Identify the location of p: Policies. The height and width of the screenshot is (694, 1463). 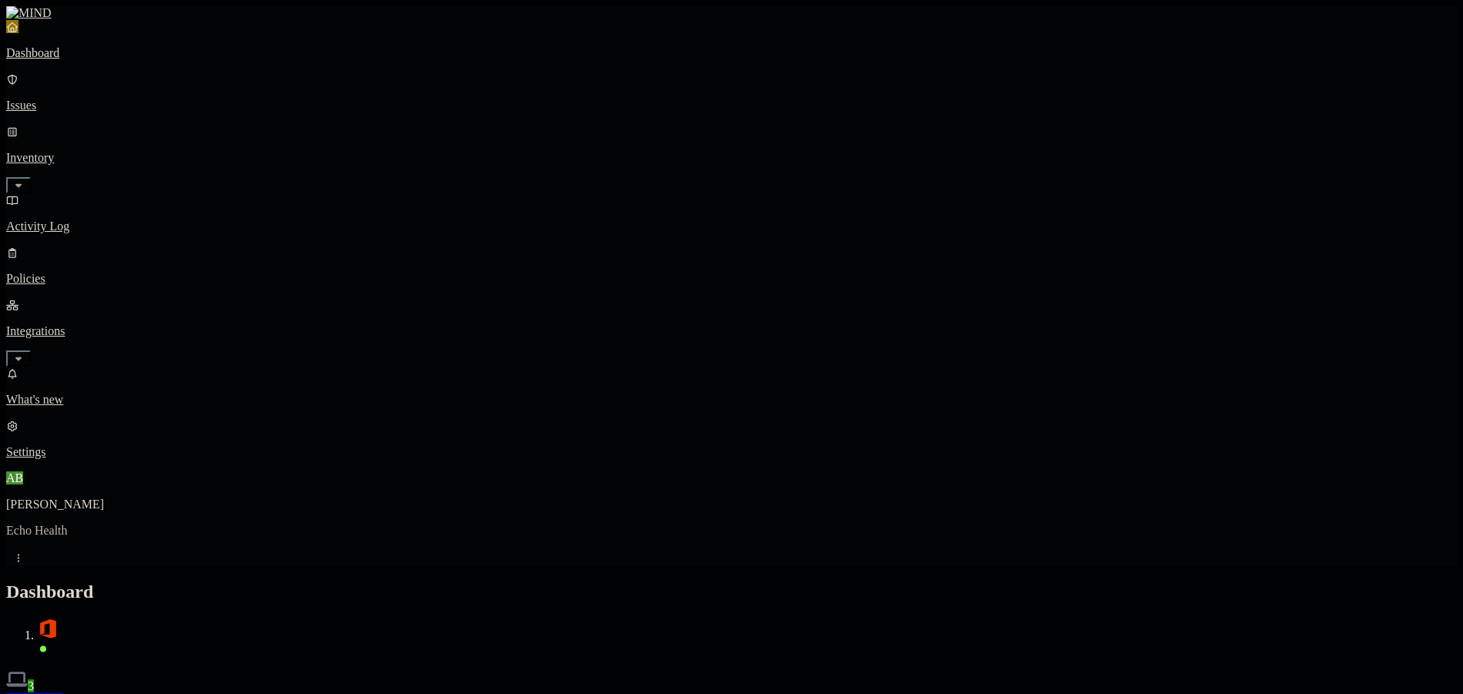
(732, 279).